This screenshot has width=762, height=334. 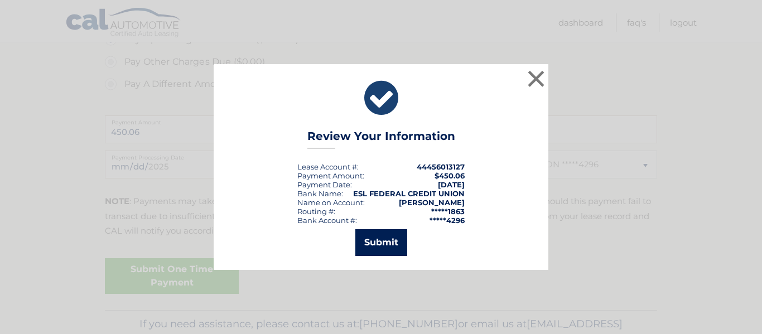 I want to click on button: Submit, so click(x=381, y=243).